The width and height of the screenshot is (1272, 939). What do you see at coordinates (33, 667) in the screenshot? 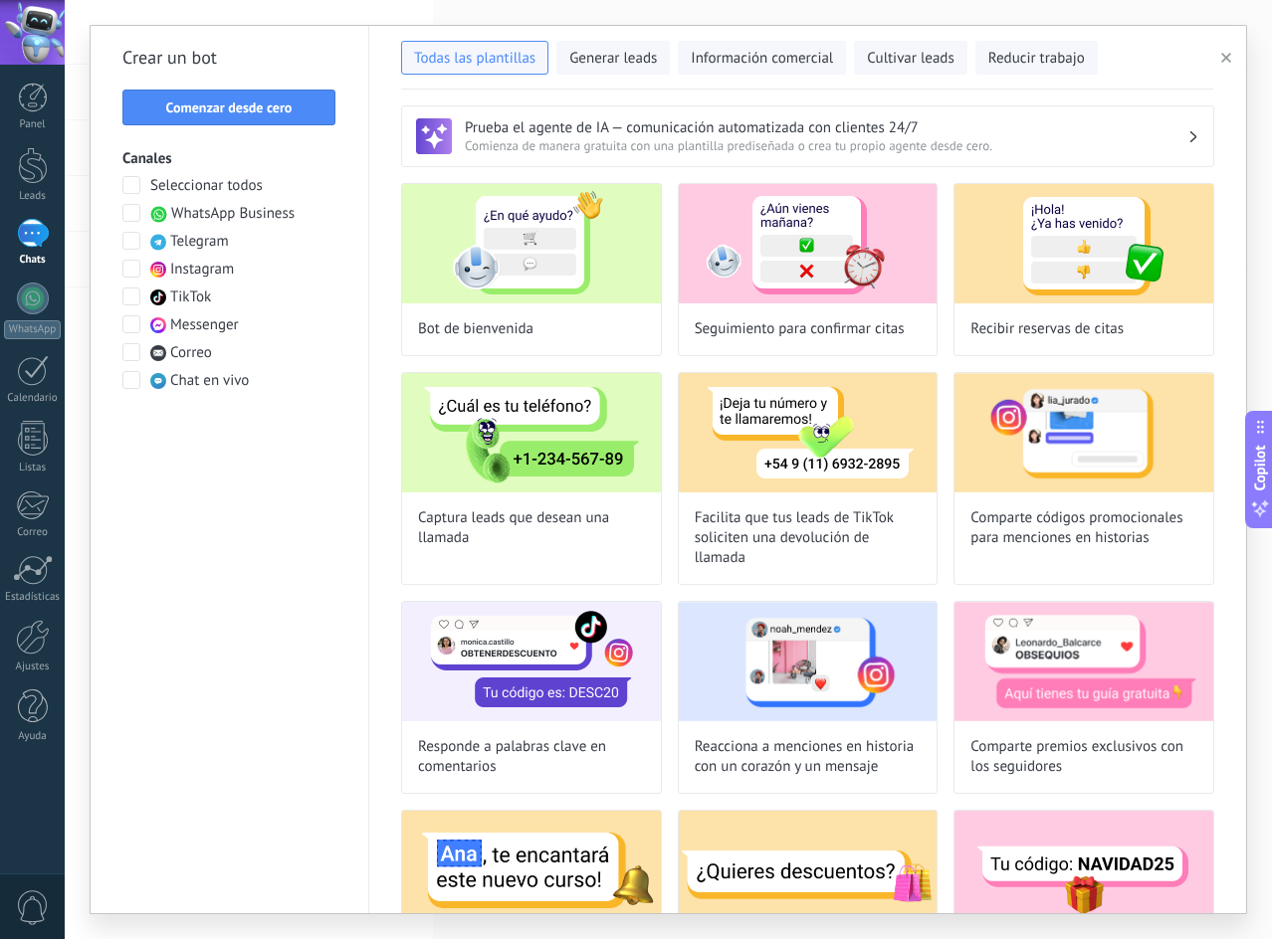
I see `div: Ajustes` at bounding box center [33, 667].